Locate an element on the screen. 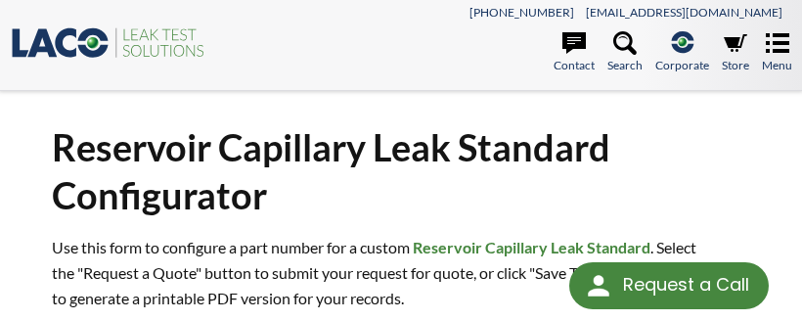 This screenshot has height=321, width=802. p: Use this form to configure a part number for a custom . Select the "Request a Quote" button to su... is located at coordinates (380, 272).